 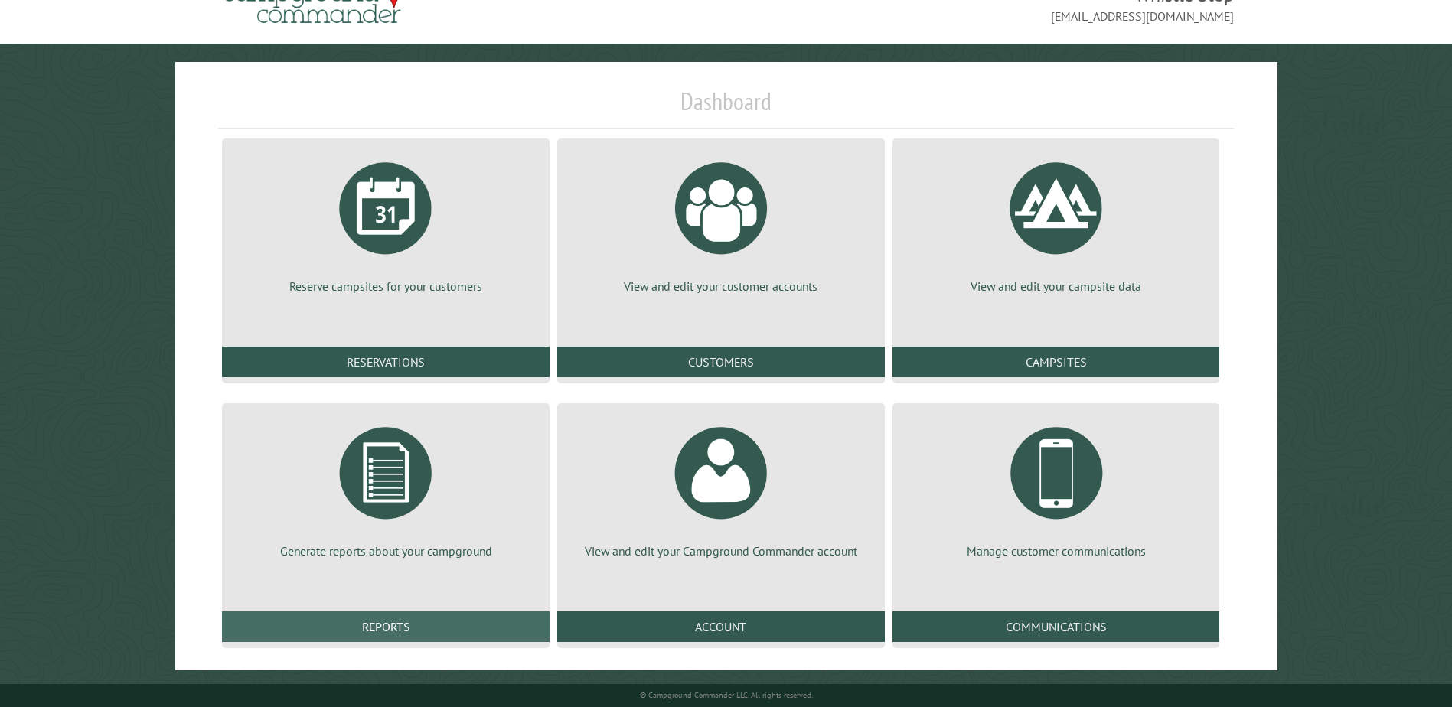 What do you see at coordinates (1056, 223) in the screenshot?
I see `a: View and edit your campsite data` at bounding box center [1056, 223].